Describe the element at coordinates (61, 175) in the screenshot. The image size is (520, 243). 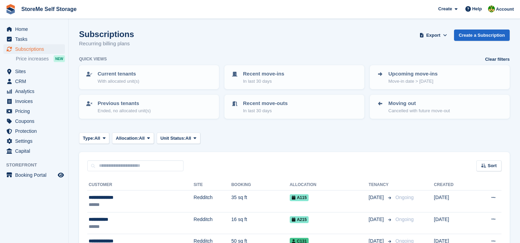
I see `a: Preview store` at that location.